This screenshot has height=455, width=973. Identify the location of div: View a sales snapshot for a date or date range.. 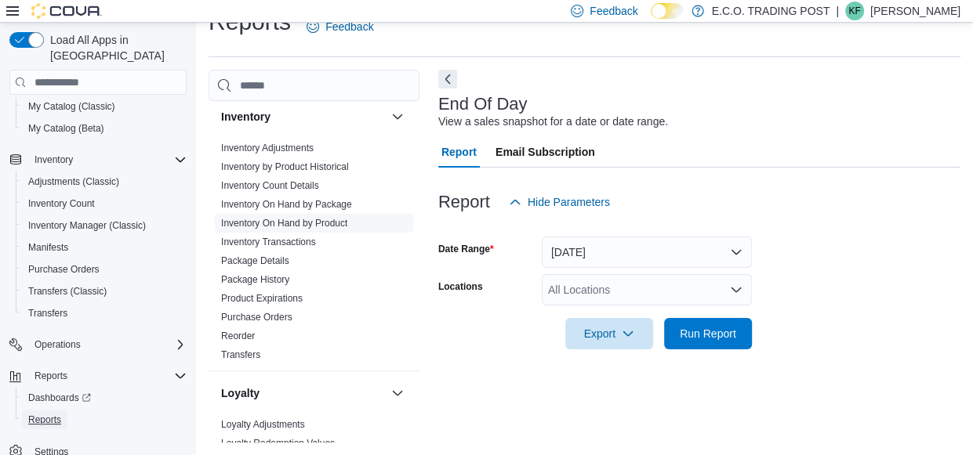
(553, 122).